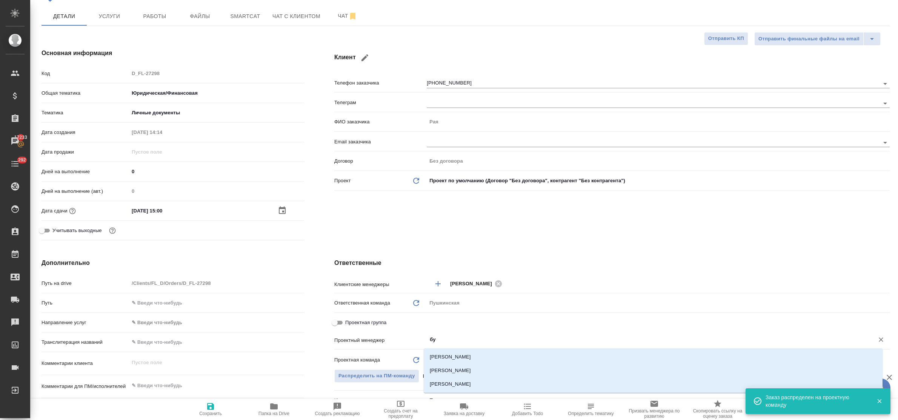 The width and height of the screenshot is (898, 420). I want to click on span: Отправить КП, so click(726, 38).